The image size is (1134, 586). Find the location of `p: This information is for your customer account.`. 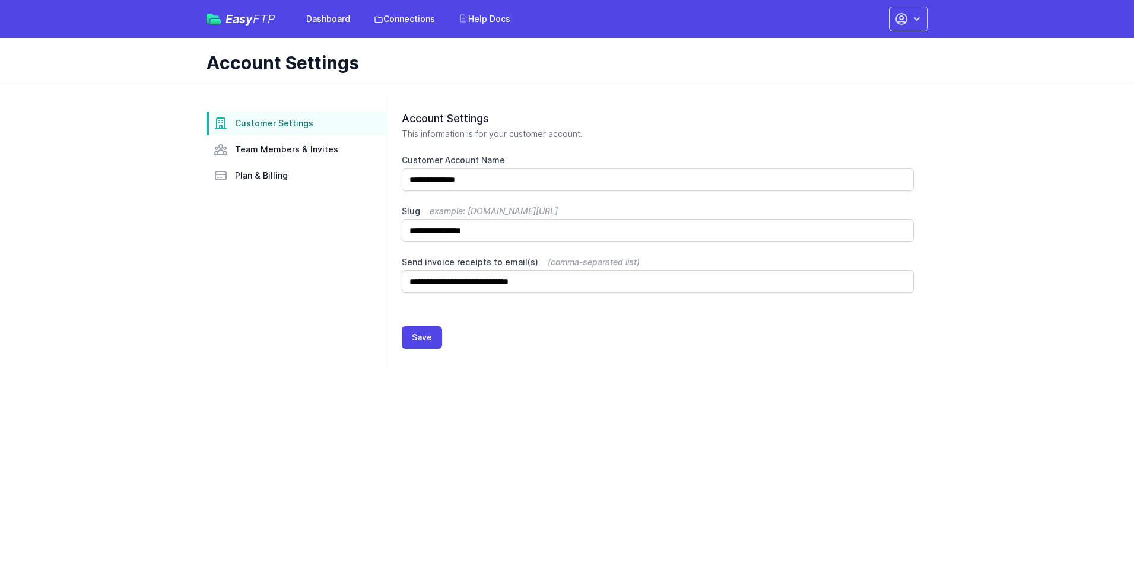

p: This information is for your customer account. is located at coordinates (657, 134).